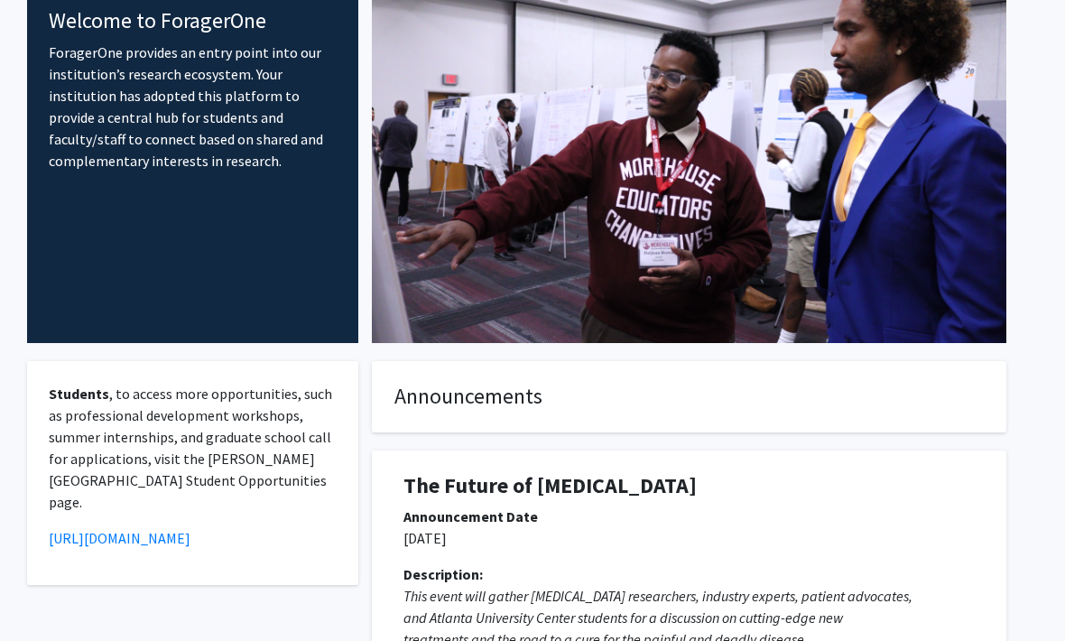  What do you see at coordinates (688, 517) in the screenshot?
I see `div: Announcement Date` at bounding box center [688, 517].